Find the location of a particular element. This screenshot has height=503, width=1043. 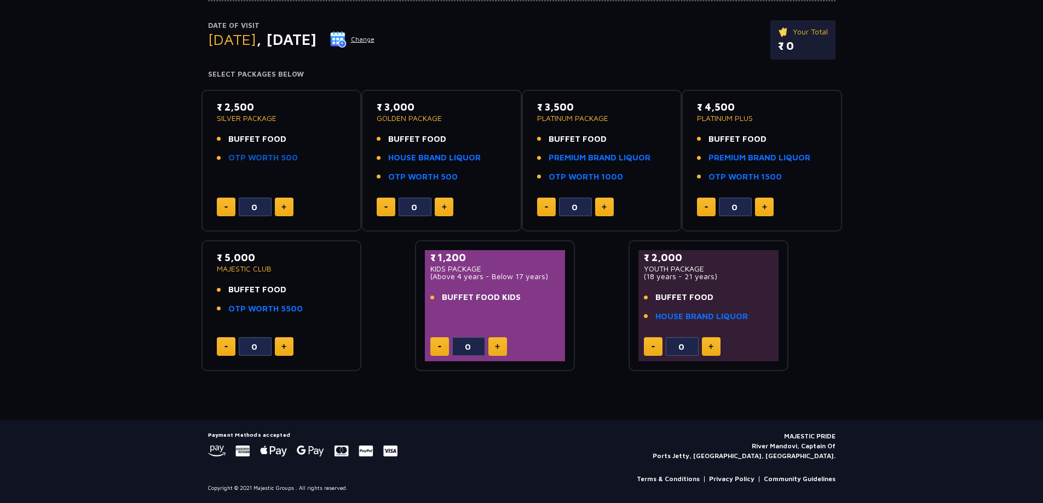

p: (Above 4 years - Below 17 years) is located at coordinates (495, 277).